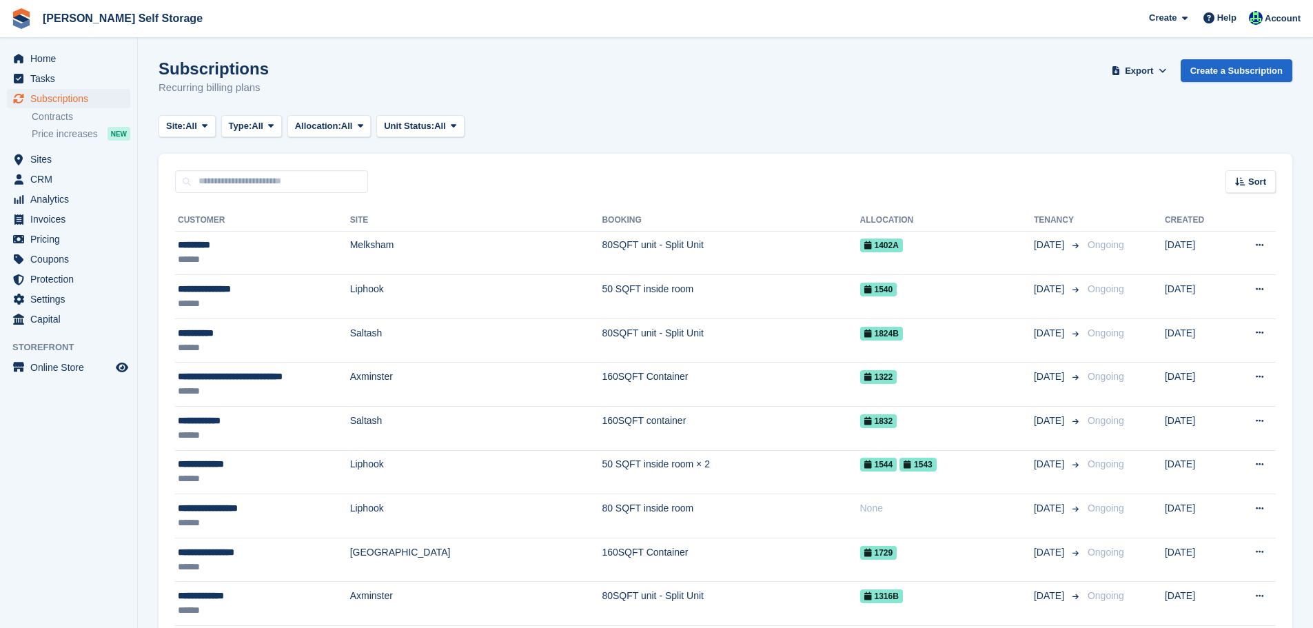 This screenshot has width=1313, height=628. Describe the element at coordinates (918, 465) in the screenshot. I see `span: 1543` at that location.